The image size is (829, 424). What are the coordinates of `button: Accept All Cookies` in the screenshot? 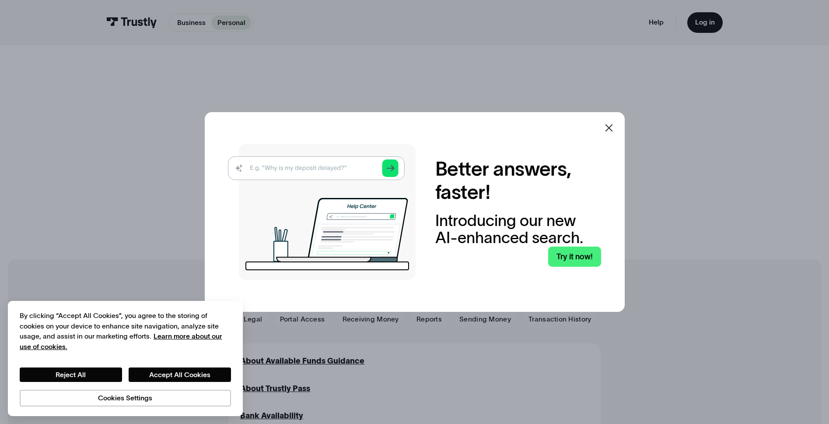 It's located at (180, 375).